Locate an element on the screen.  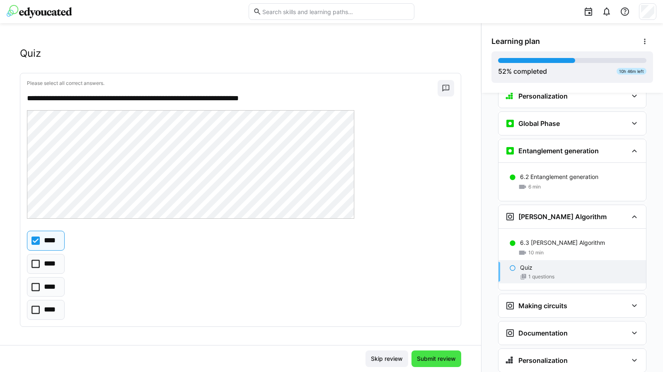
span: Learning plan is located at coordinates (516, 41).